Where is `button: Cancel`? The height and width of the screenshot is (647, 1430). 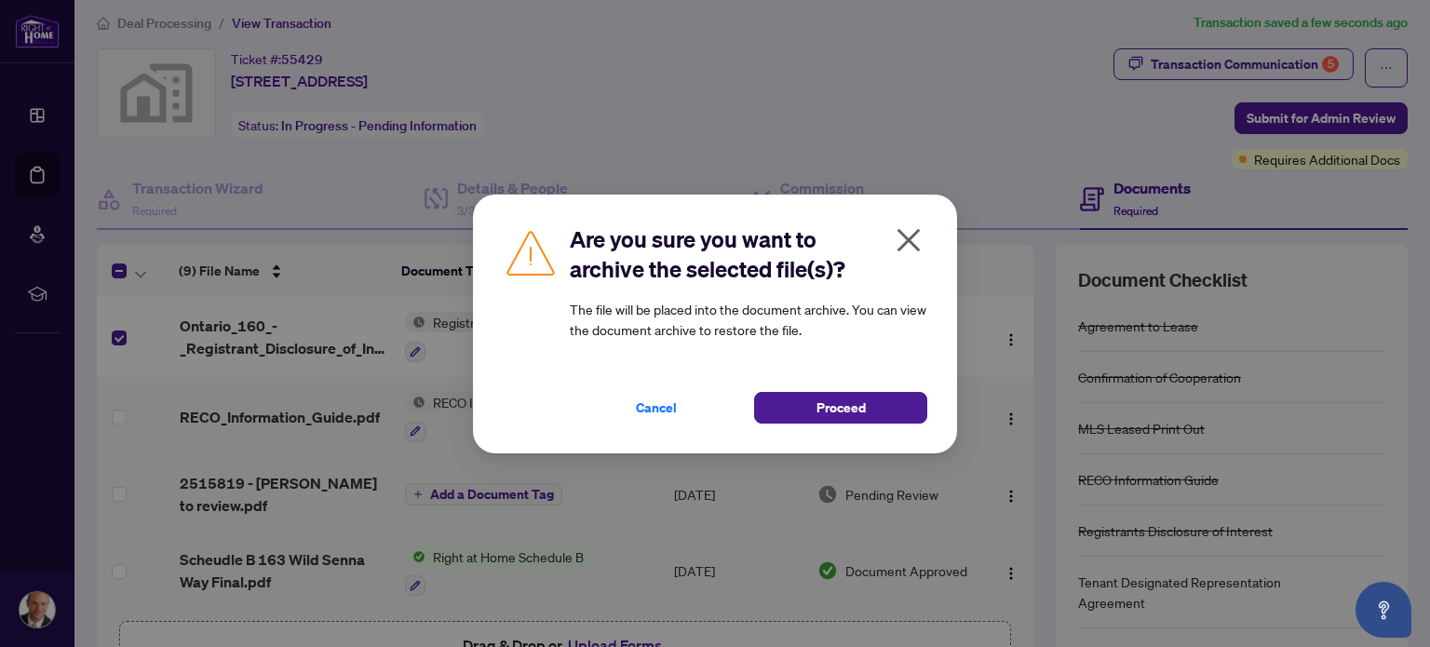 button: Cancel is located at coordinates (656, 408).